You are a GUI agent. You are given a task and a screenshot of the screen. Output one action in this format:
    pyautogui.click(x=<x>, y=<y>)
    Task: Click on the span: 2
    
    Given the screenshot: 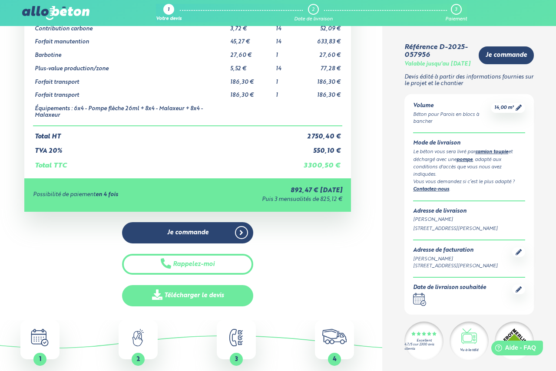 What is the action you would take?
    pyautogui.click(x=138, y=360)
    